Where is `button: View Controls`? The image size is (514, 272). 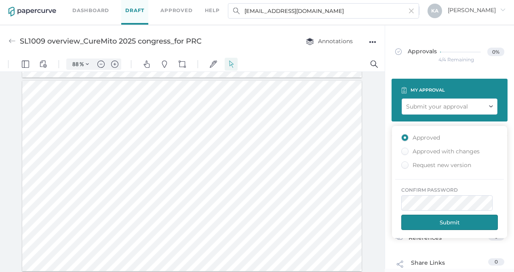
button: View Controls is located at coordinates (43, 7).